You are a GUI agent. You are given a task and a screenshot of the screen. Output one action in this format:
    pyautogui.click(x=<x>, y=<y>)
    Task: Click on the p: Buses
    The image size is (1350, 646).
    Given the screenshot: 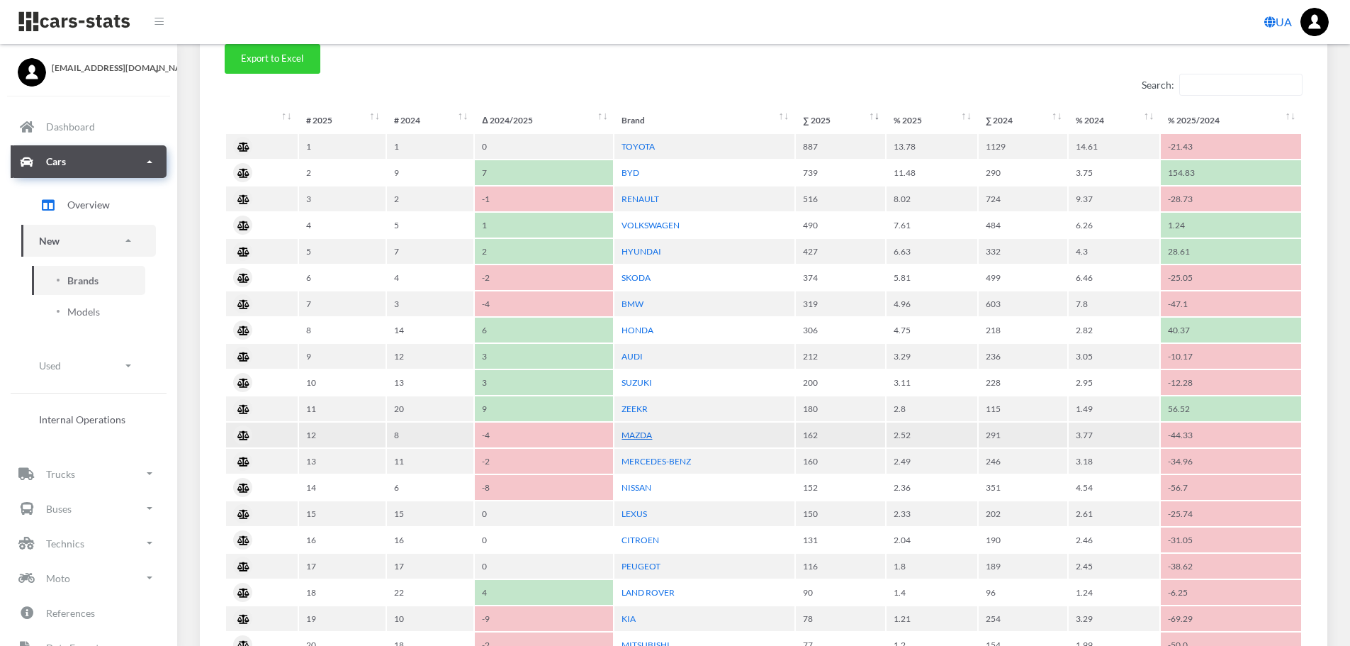 What is the action you would take?
    pyautogui.click(x=59, y=508)
    